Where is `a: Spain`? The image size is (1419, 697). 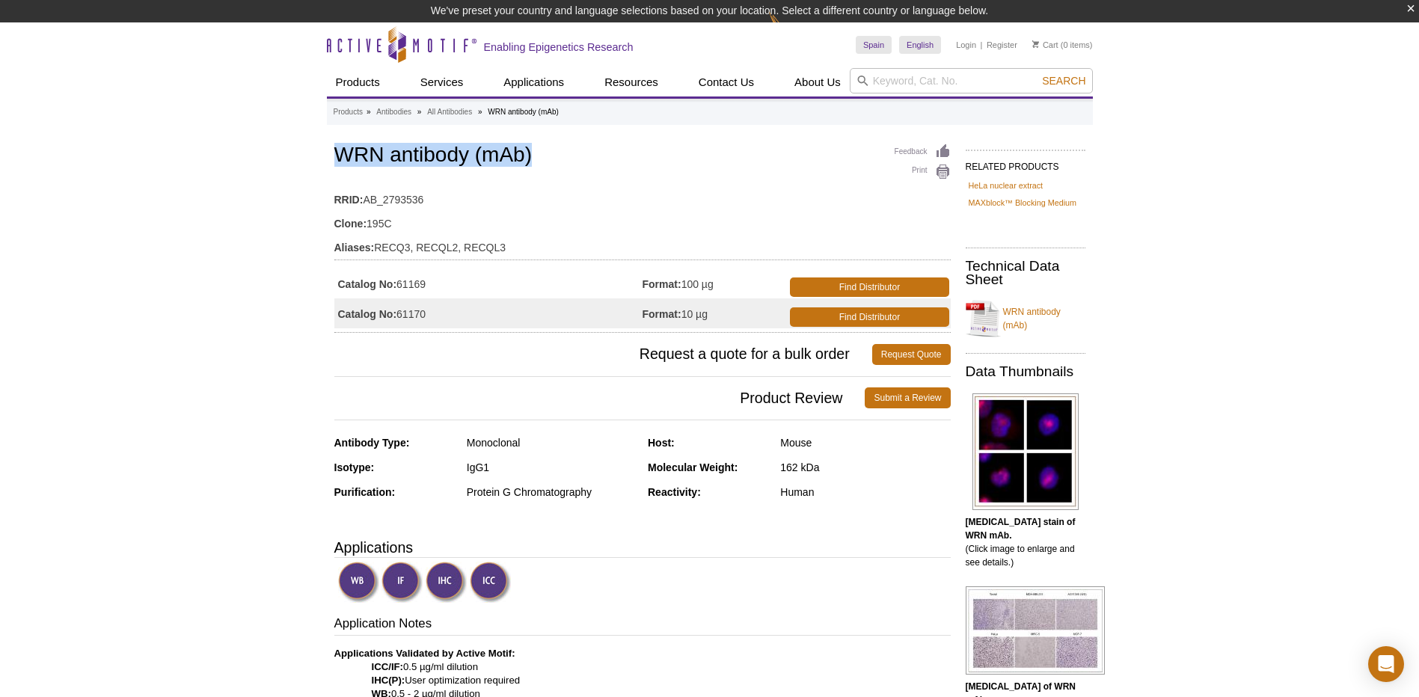 a: Spain is located at coordinates (874, 45).